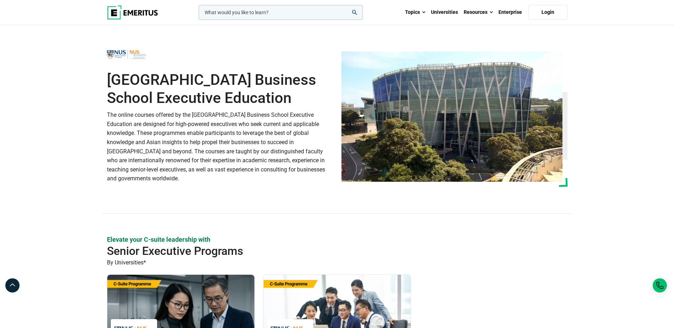 The image size is (674, 328). Describe the element at coordinates (548, 12) in the screenshot. I see `a: Login` at that location.